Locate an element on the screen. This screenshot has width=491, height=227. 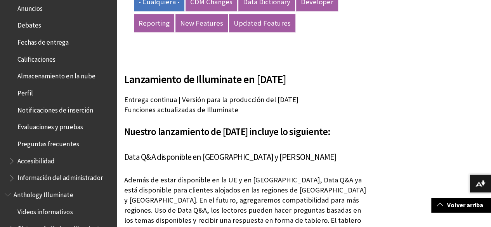
span: Perfil is located at coordinates (25, 92).